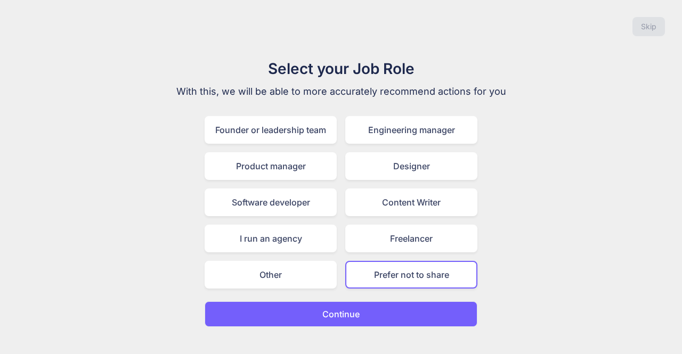 The width and height of the screenshot is (682, 354). What do you see at coordinates (341, 69) in the screenshot?
I see `h1: Select your Job Role` at bounding box center [341, 69].